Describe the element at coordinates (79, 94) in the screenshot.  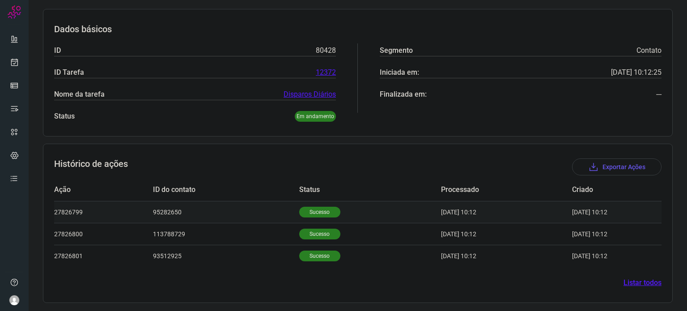
I see `p: Nome da tarefa` at that location.